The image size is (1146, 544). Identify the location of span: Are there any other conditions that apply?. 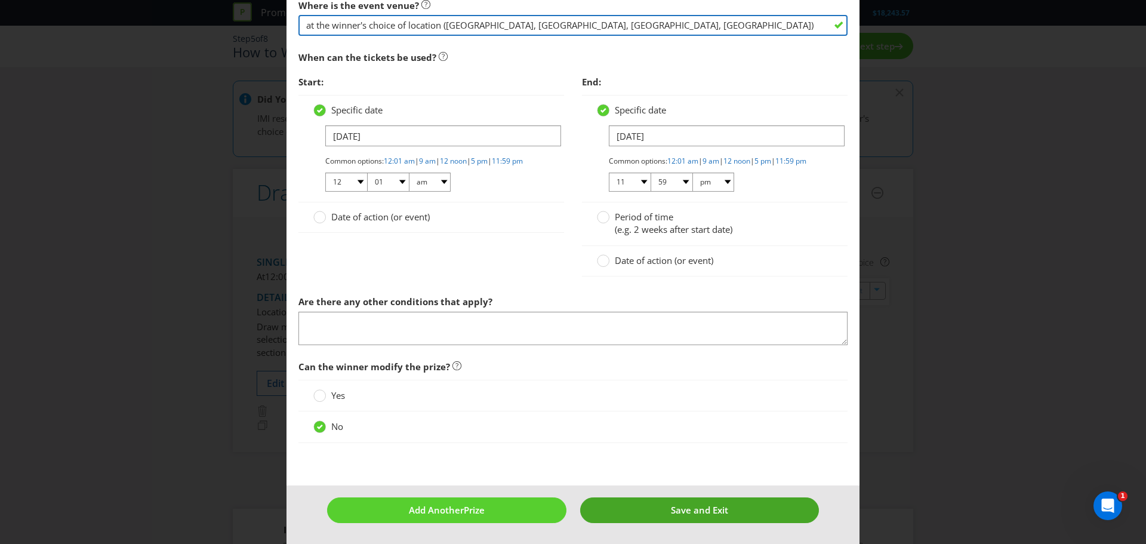
(395, 301).